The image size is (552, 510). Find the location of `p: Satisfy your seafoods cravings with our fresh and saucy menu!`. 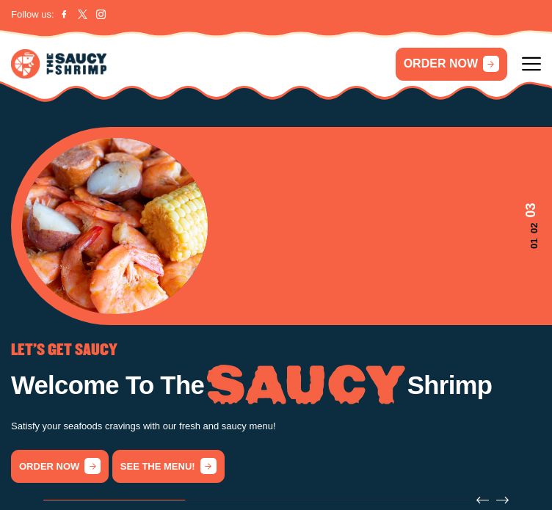

p: Satisfy your seafoods cravings with our fresh and saucy menu! is located at coordinates (265, 426).